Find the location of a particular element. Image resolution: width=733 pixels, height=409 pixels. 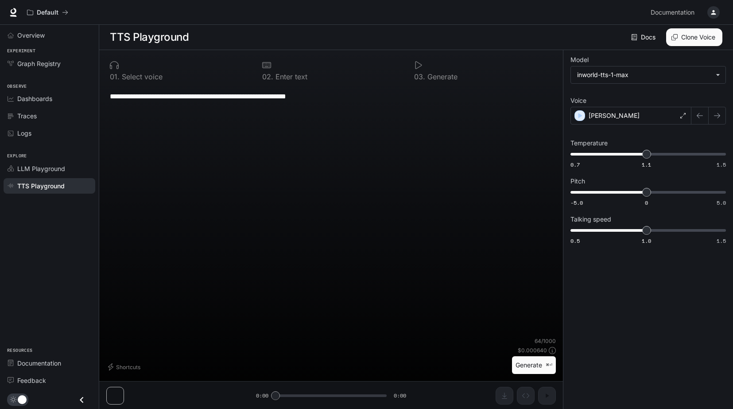

span: 1.1 is located at coordinates (646, 164).